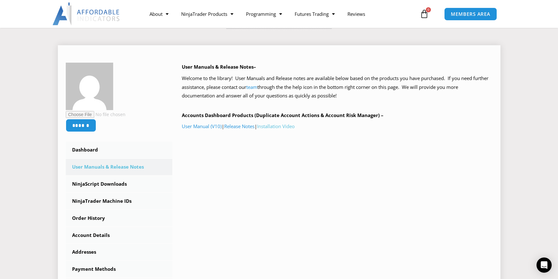 The height and width of the screenshot is (279, 558). I want to click on a: User Manual (V10), so click(202, 126).